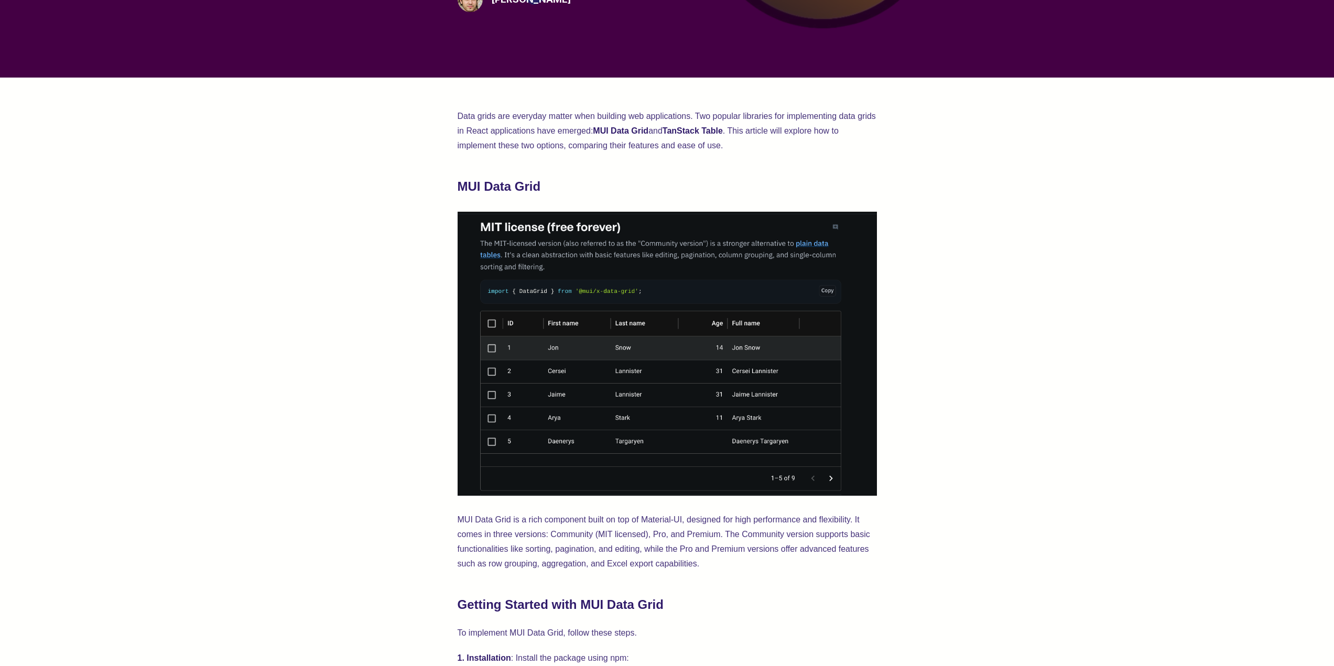 The height and width of the screenshot is (666, 1334). Describe the element at coordinates (667, 605) in the screenshot. I see `h2: Getting Started with MUI Data Grid` at that location.